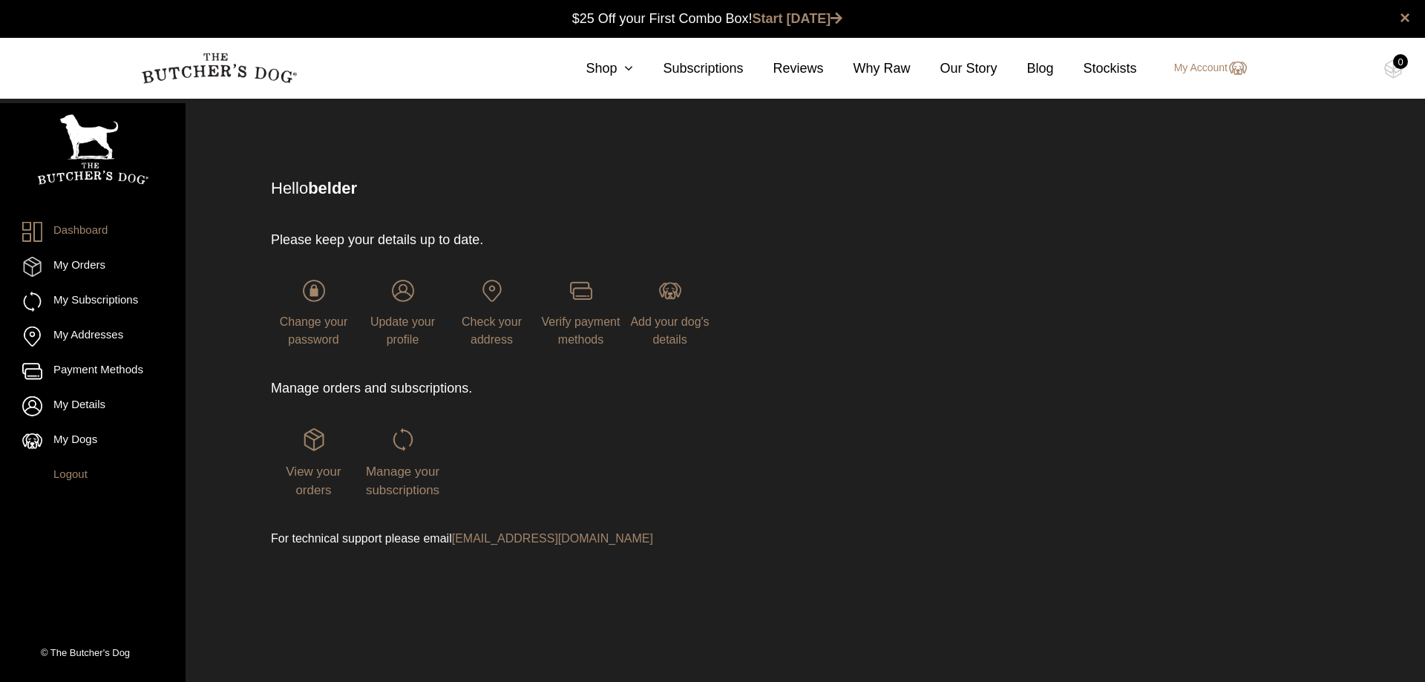 Image resolution: width=1425 pixels, height=682 pixels. I want to click on a: View your orders, so click(313, 462).